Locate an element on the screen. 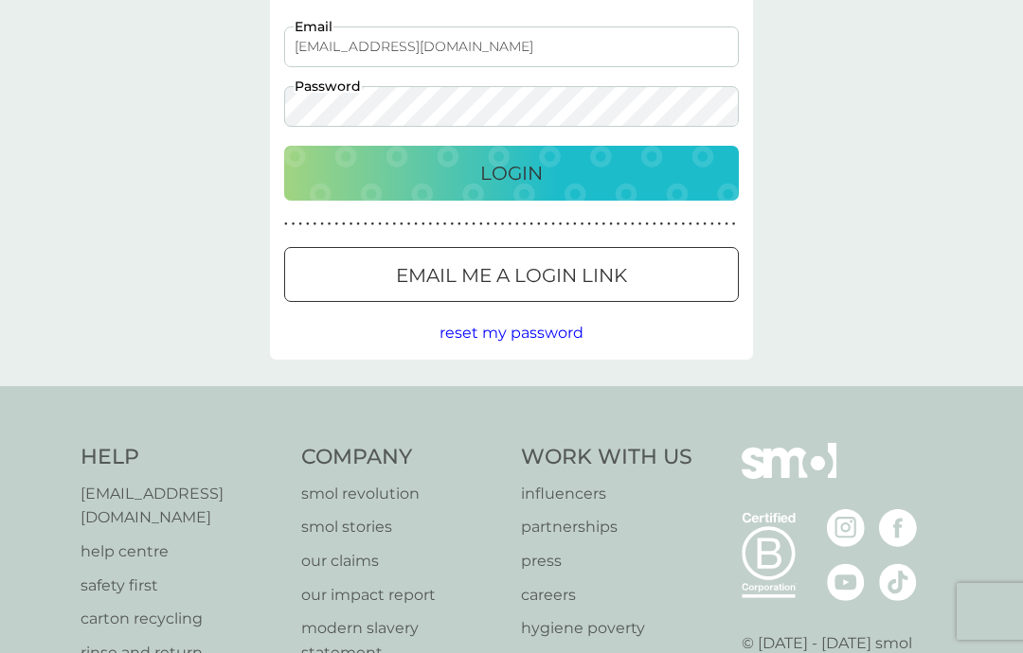 The height and width of the screenshot is (653, 1023). a: carton recycling is located at coordinates (181, 619).